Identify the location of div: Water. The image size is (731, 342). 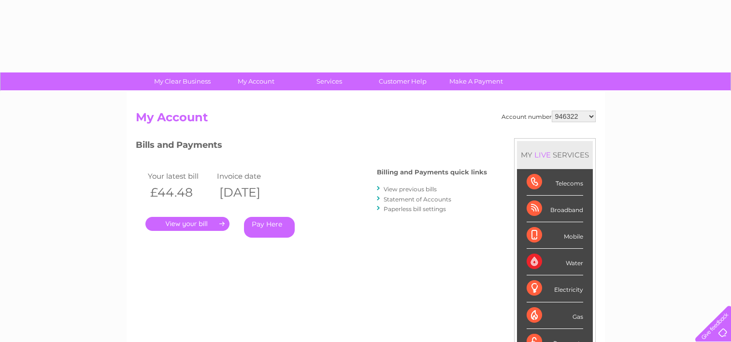
(555, 262).